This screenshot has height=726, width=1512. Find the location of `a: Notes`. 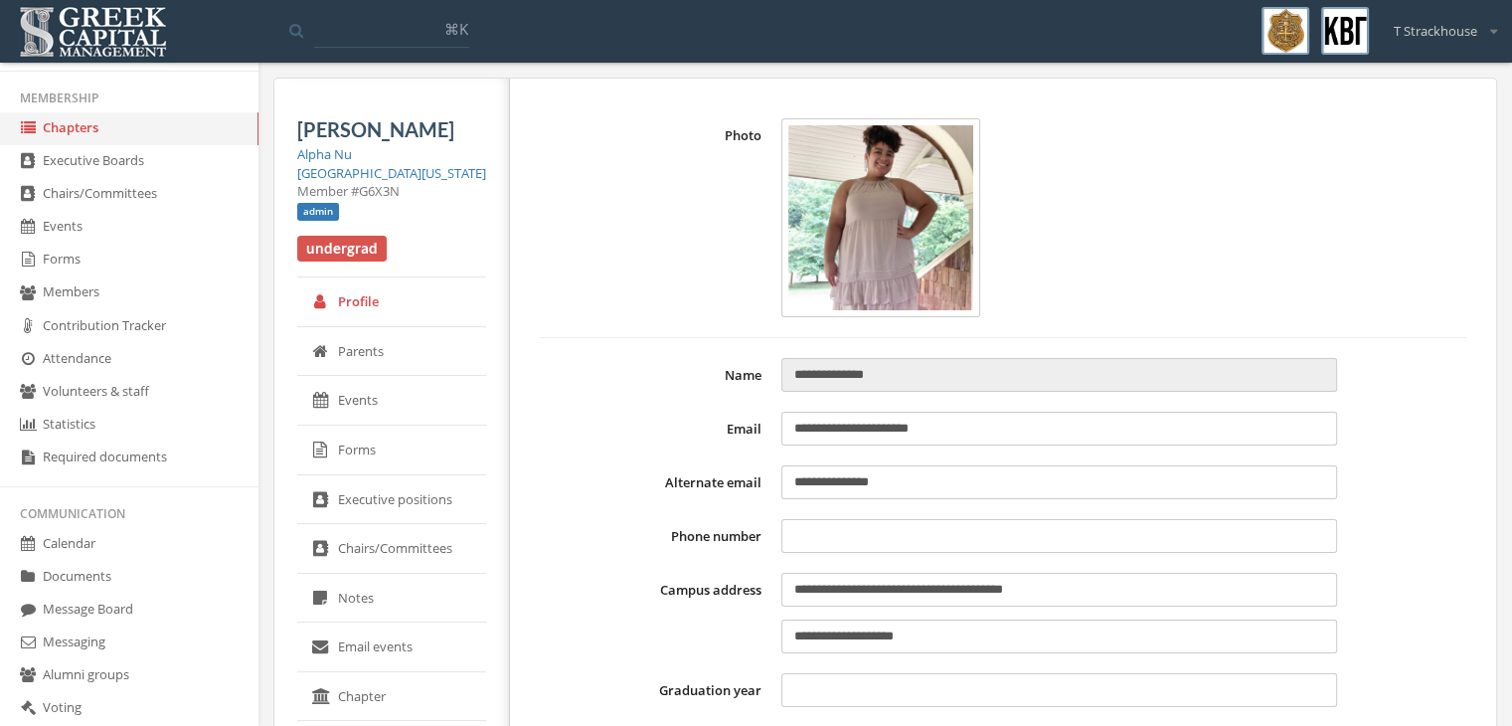

a: Notes is located at coordinates (392, 598).